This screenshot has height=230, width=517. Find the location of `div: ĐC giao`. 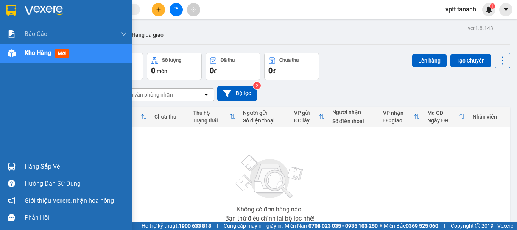

div: ĐC giao is located at coordinates (398, 120).